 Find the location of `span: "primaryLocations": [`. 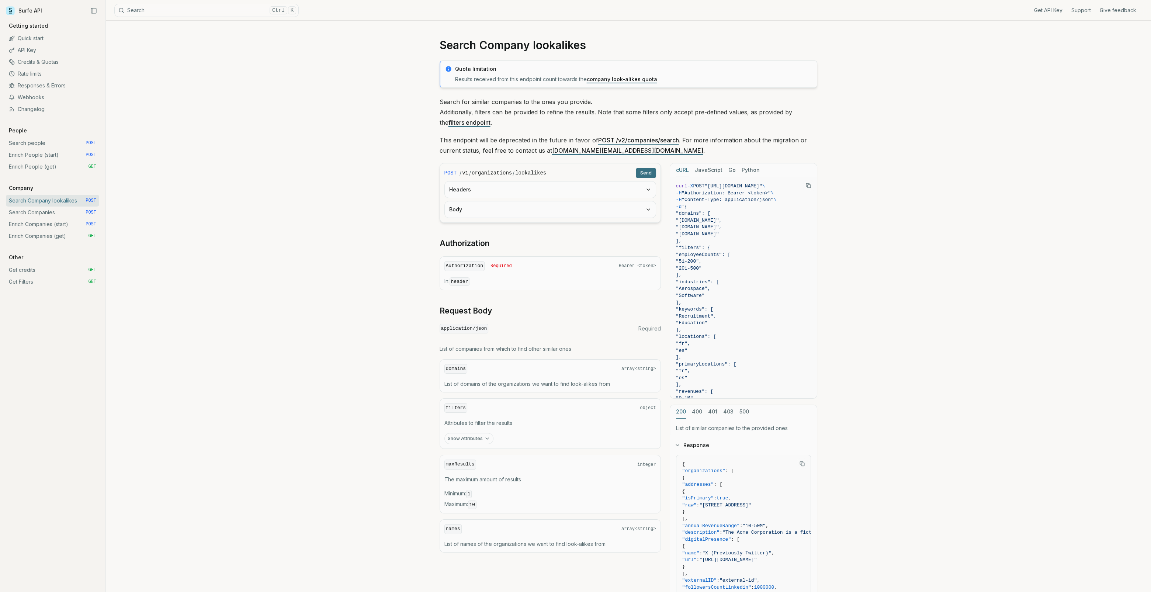

span: "primaryLocations": [ is located at coordinates (706, 364).